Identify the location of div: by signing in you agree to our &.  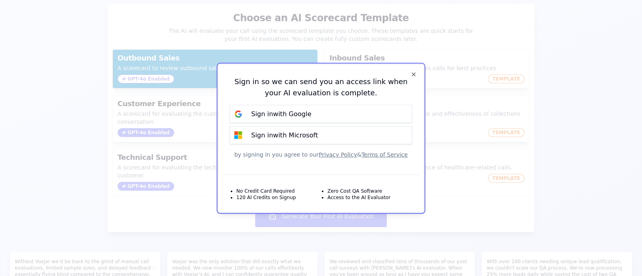
(321, 154).